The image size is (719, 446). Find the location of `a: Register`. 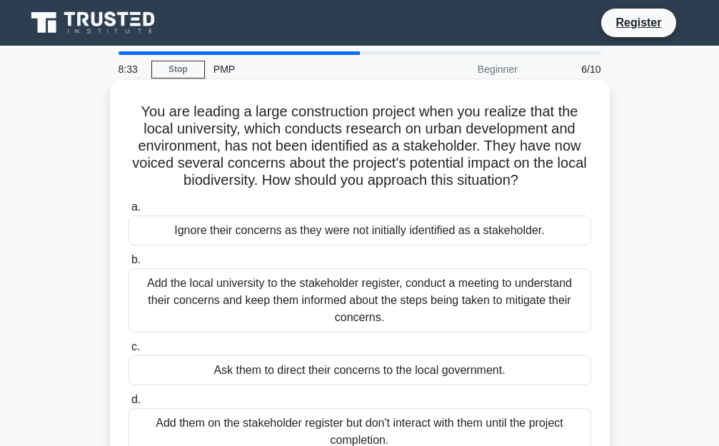

a: Register is located at coordinates (638, 22).